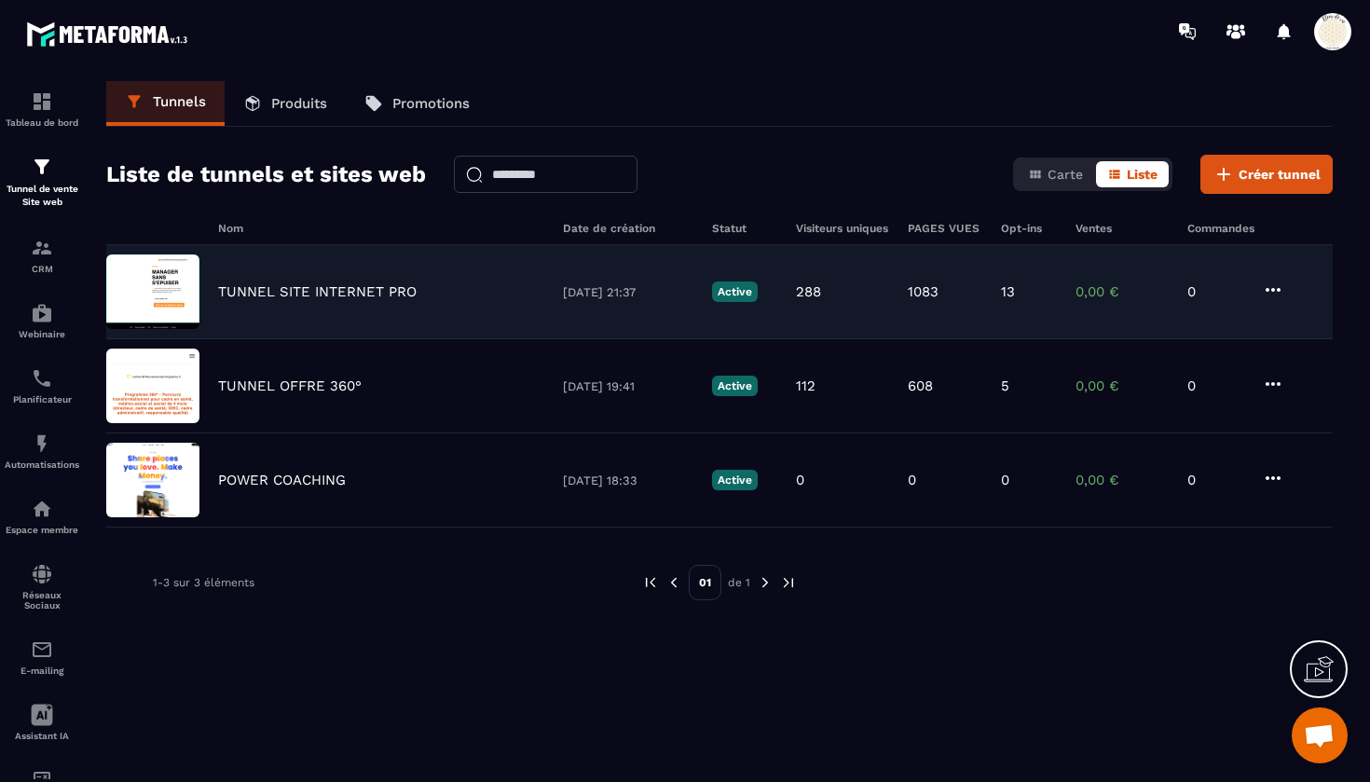  Describe the element at coordinates (1008, 292) in the screenshot. I see `p: 13` at that location.